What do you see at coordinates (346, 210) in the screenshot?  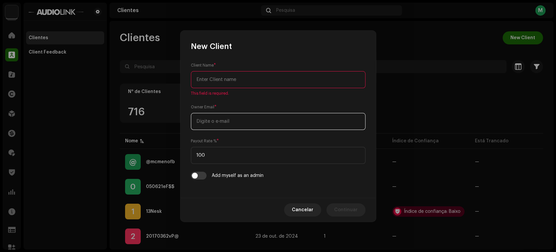 I see `button: Continuar` at bounding box center [346, 210].